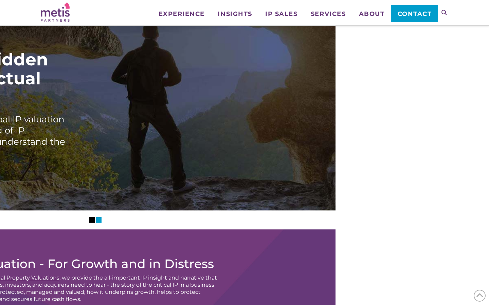 This screenshot has width=489, height=305. Describe the element at coordinates (414, 14) in the screenshot. I see `a: Contact` at that location.